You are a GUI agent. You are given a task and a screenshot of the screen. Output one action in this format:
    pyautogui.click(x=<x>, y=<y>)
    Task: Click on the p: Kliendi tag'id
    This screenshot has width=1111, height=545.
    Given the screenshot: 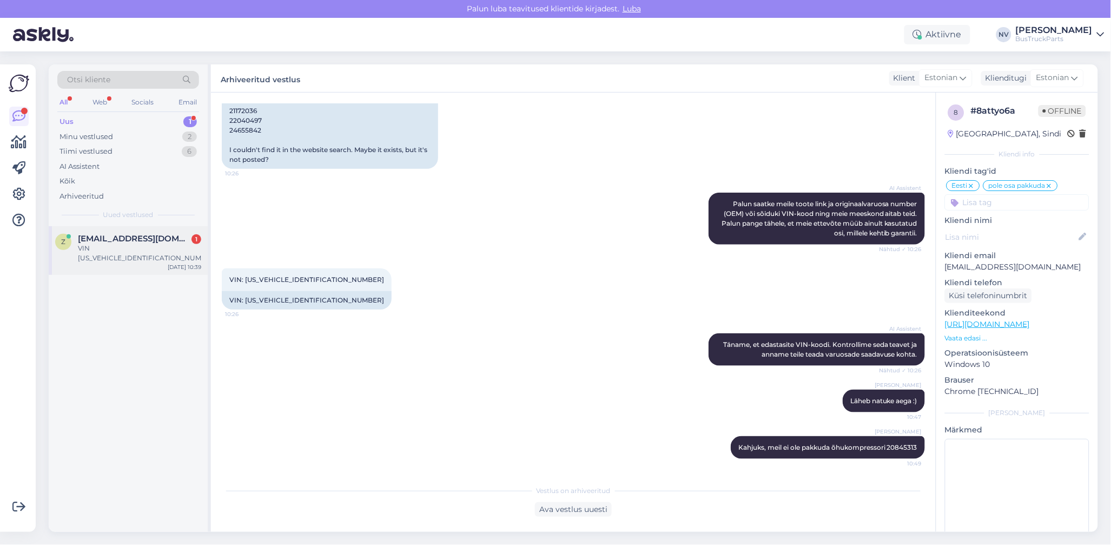 What is the action you would take?
    pyautogui.click(x=1017, y=171)
    